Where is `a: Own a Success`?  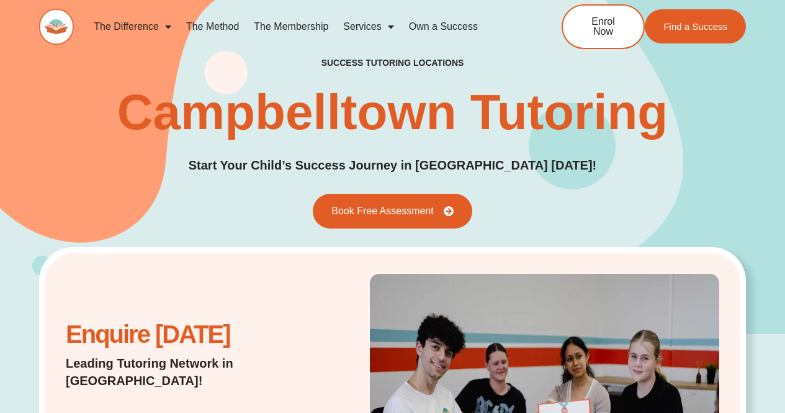 a: Own a Success is located at coordinates (443, 27).